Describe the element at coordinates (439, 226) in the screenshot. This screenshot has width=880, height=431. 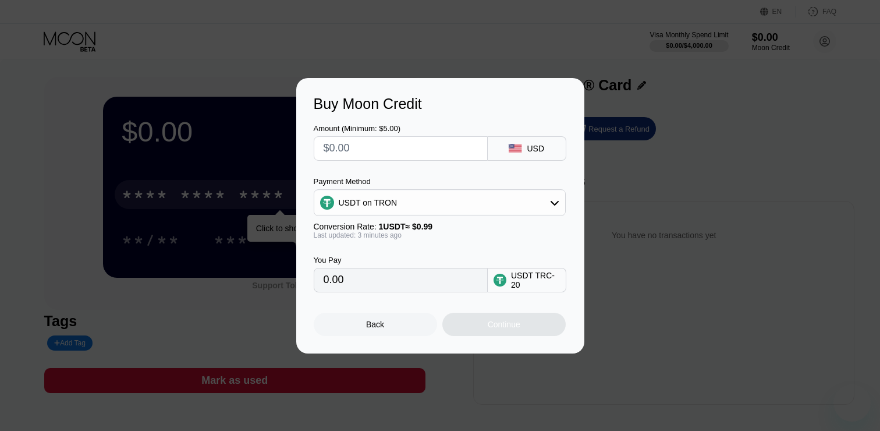
I see `div: Conversion Rate:` at that location.